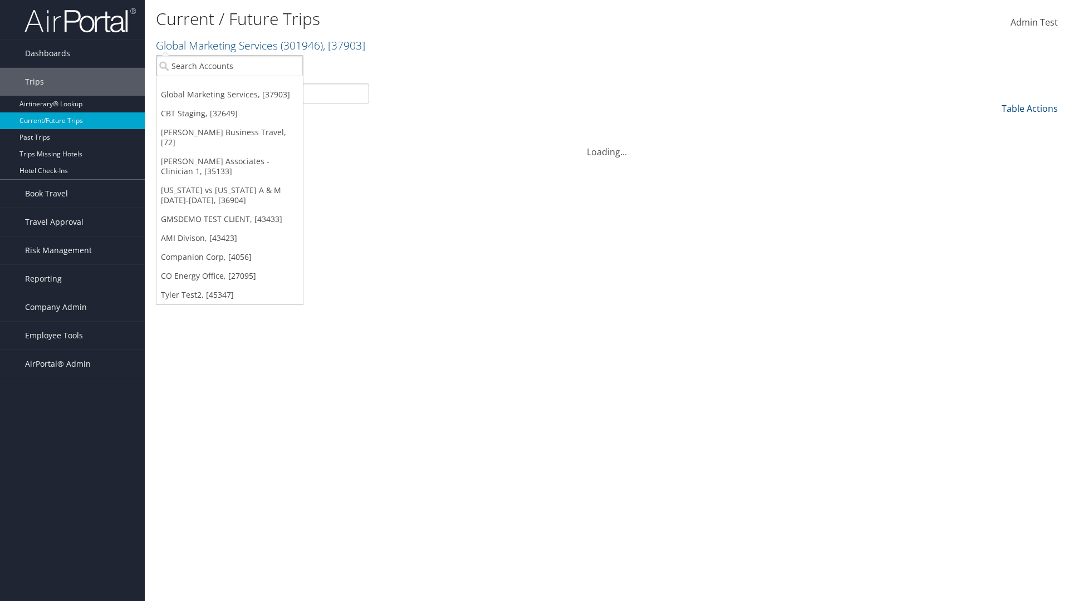  What do you see at coordinates (229, 66) in the screenshot?
I see `input: Search Accounts` at bounding box center [229, 66].